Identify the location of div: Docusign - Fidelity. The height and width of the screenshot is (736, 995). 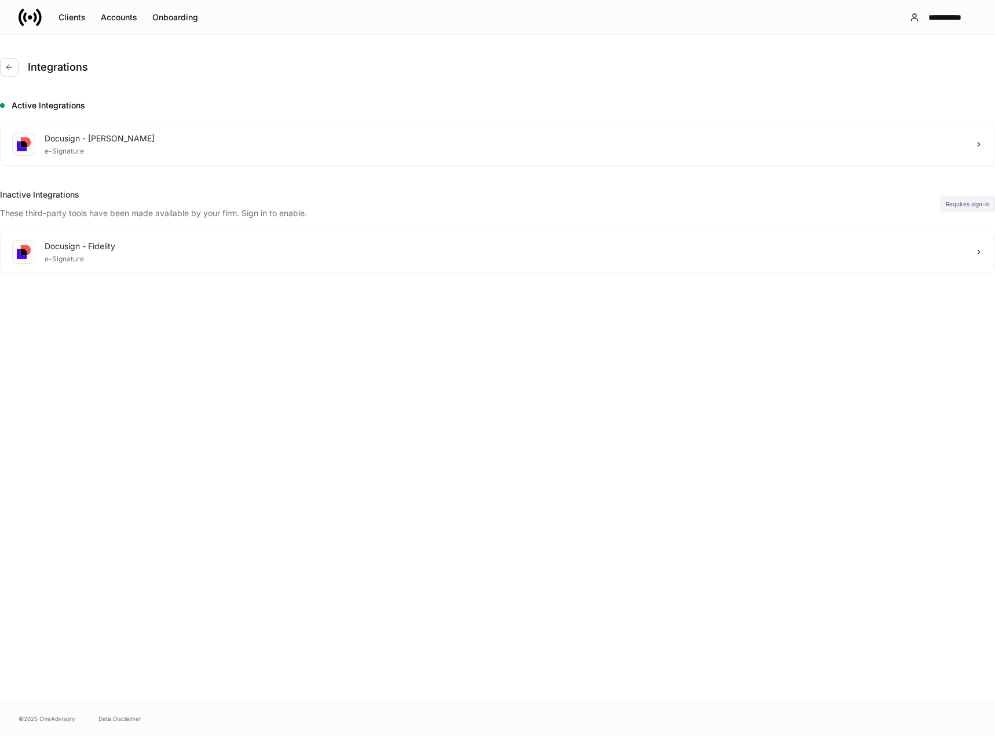
(80, 246).